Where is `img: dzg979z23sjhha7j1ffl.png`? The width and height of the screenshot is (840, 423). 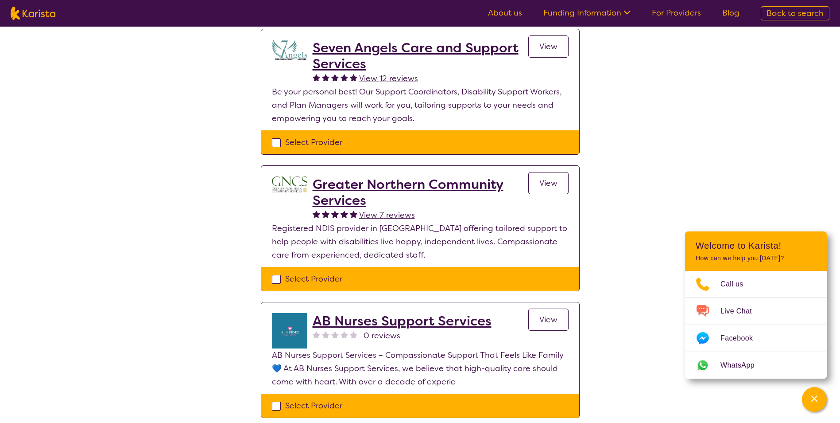
img: dzg979z23sjhha7j1ffl.png is located at coordinates (290, 184).